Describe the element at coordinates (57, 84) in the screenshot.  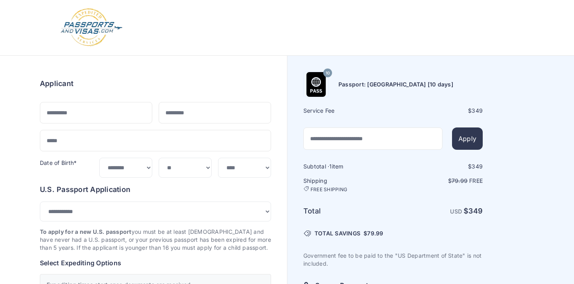
I see `h6: Applicant` at that location.